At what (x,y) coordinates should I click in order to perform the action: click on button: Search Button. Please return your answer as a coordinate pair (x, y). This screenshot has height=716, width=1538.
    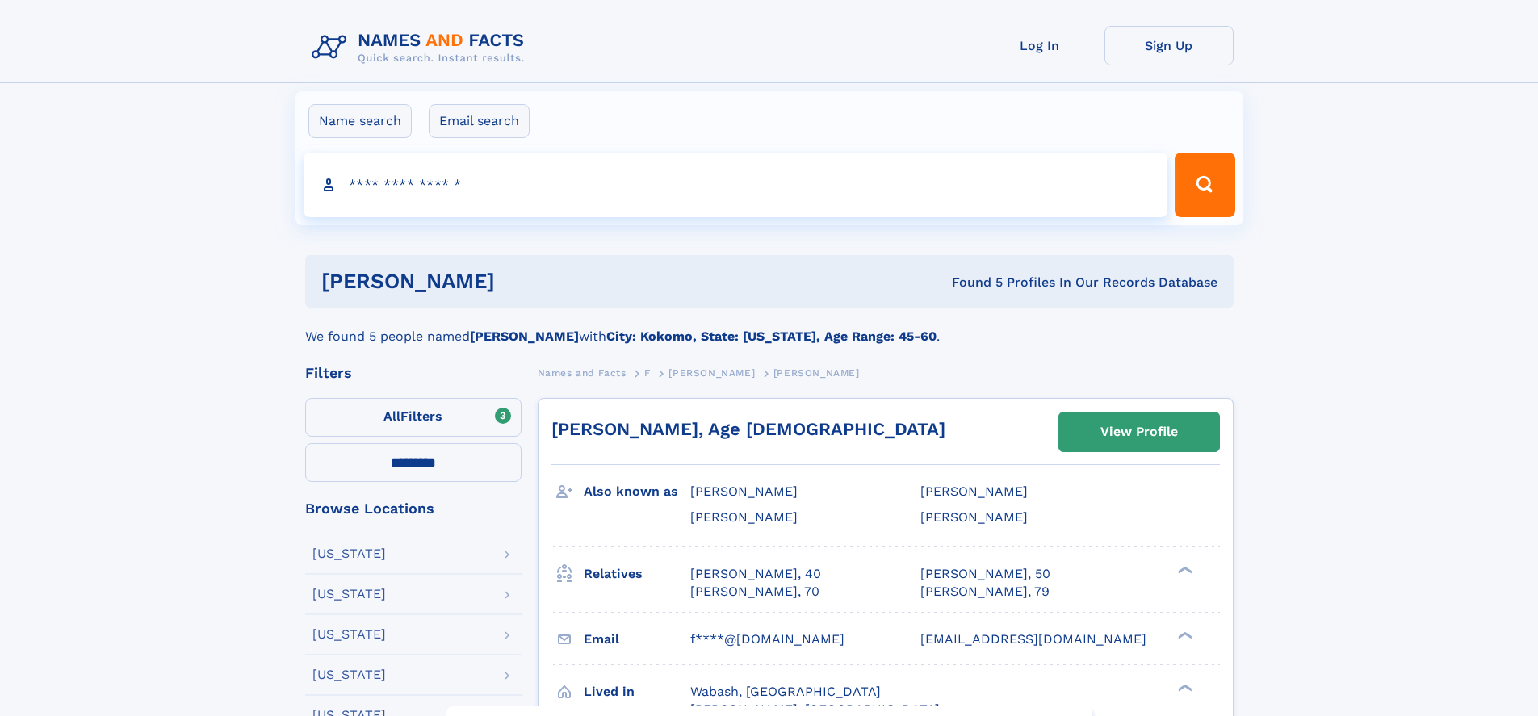
    Looking at the image, I should click on (1204, 185).